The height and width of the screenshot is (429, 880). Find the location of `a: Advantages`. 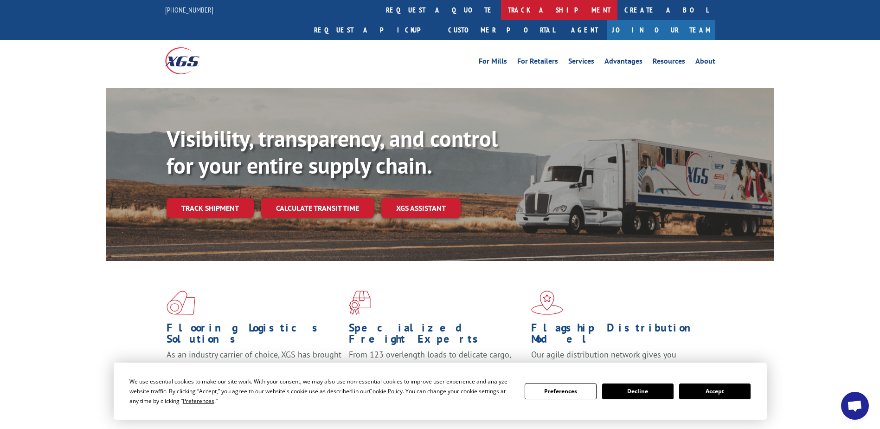

a: Advantages is located at coordinates (624, 63).